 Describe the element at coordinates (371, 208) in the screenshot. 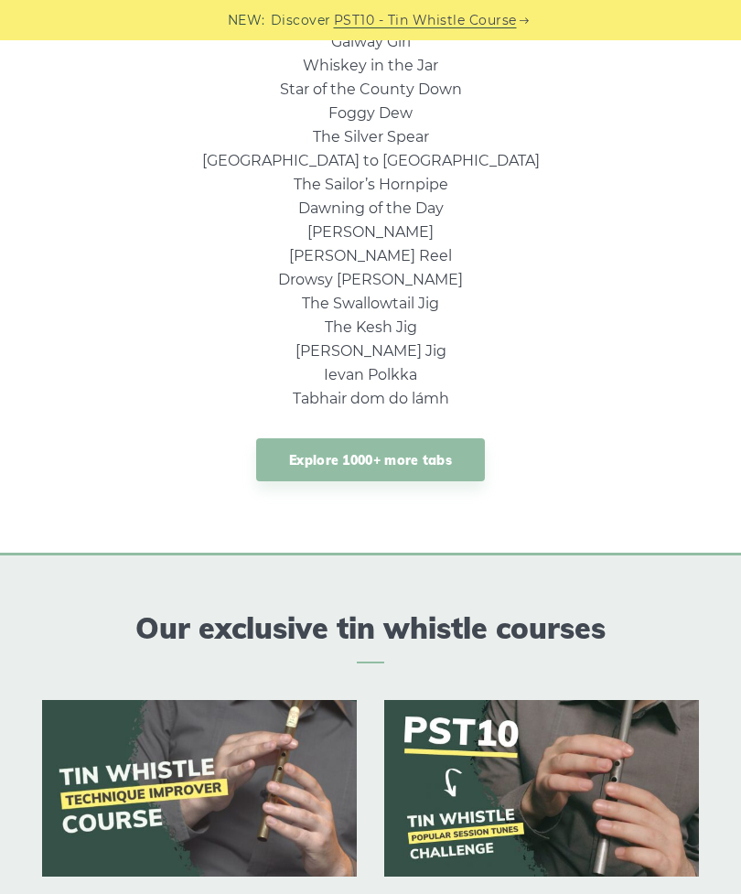

I see `a: Dawning of the Day` at that location.